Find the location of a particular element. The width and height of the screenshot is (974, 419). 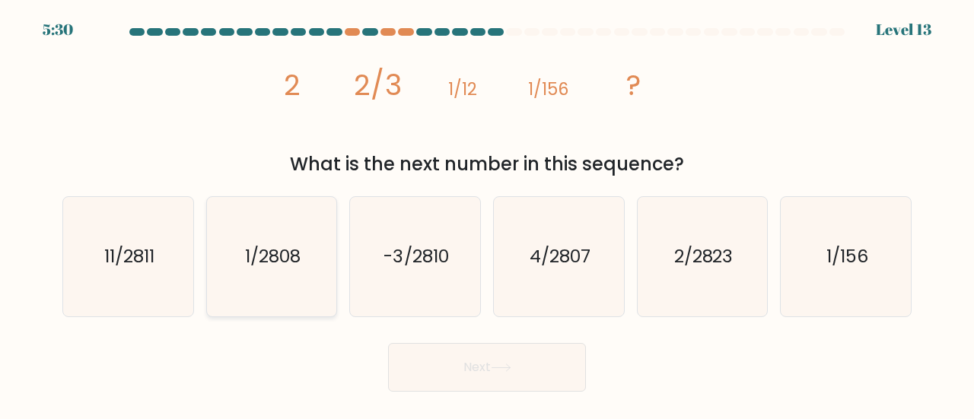

text: 1/2808 is located at coordinates (272, 256).